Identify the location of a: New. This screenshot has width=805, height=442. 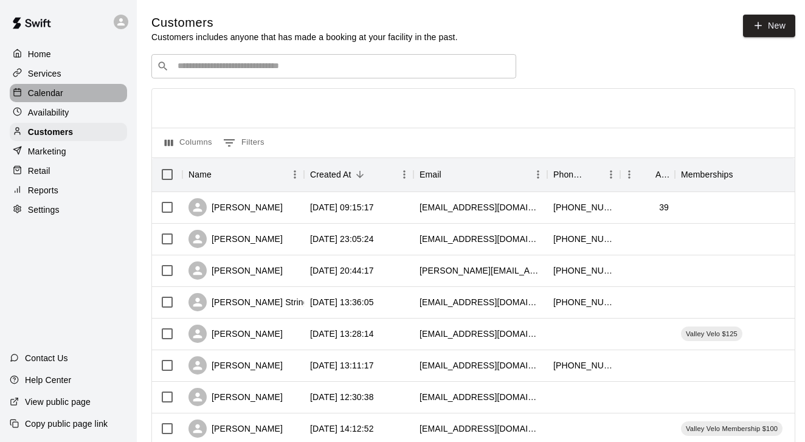
(769, 26).